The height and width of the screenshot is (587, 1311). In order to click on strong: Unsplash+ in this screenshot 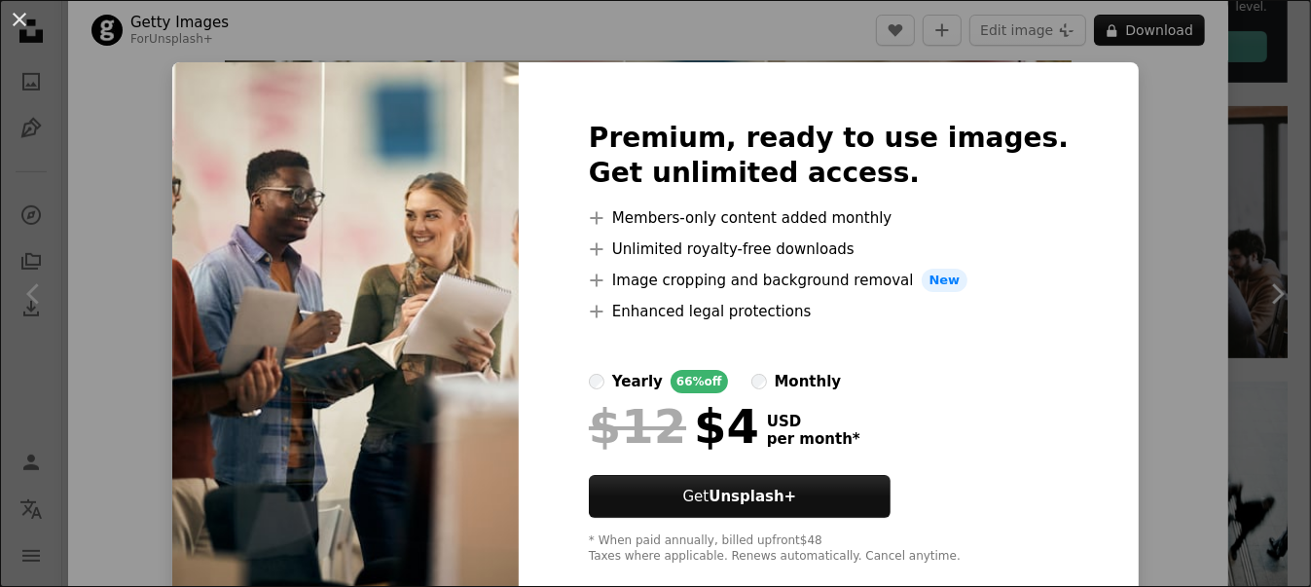, I will do `click(752, 496)`.